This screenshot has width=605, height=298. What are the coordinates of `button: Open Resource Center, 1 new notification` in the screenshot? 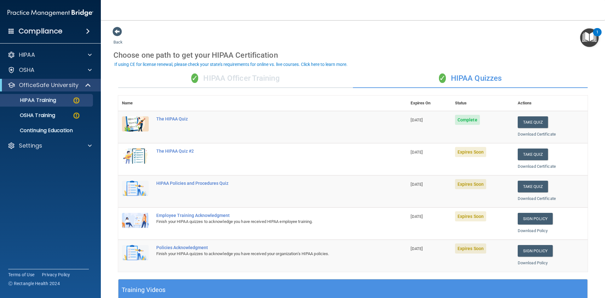 It's located at (589, 37).